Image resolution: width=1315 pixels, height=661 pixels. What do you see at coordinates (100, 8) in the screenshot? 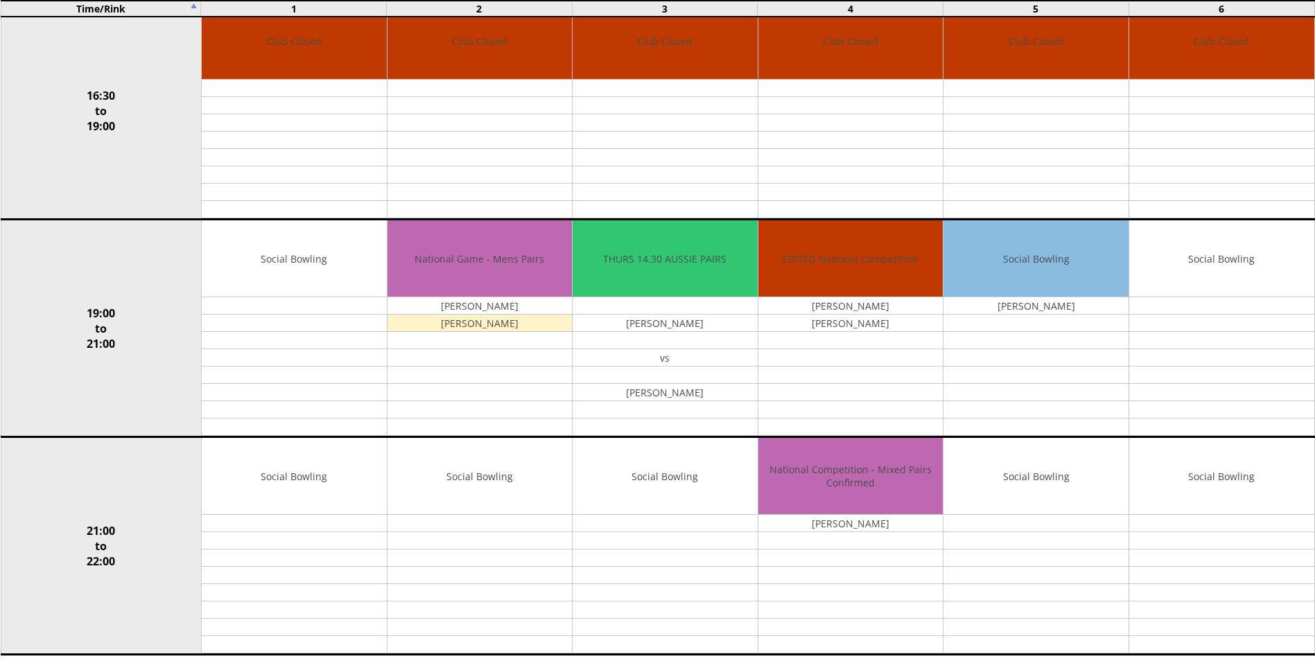
I see `td: Time/Rink` at bounding box center [100, 8].